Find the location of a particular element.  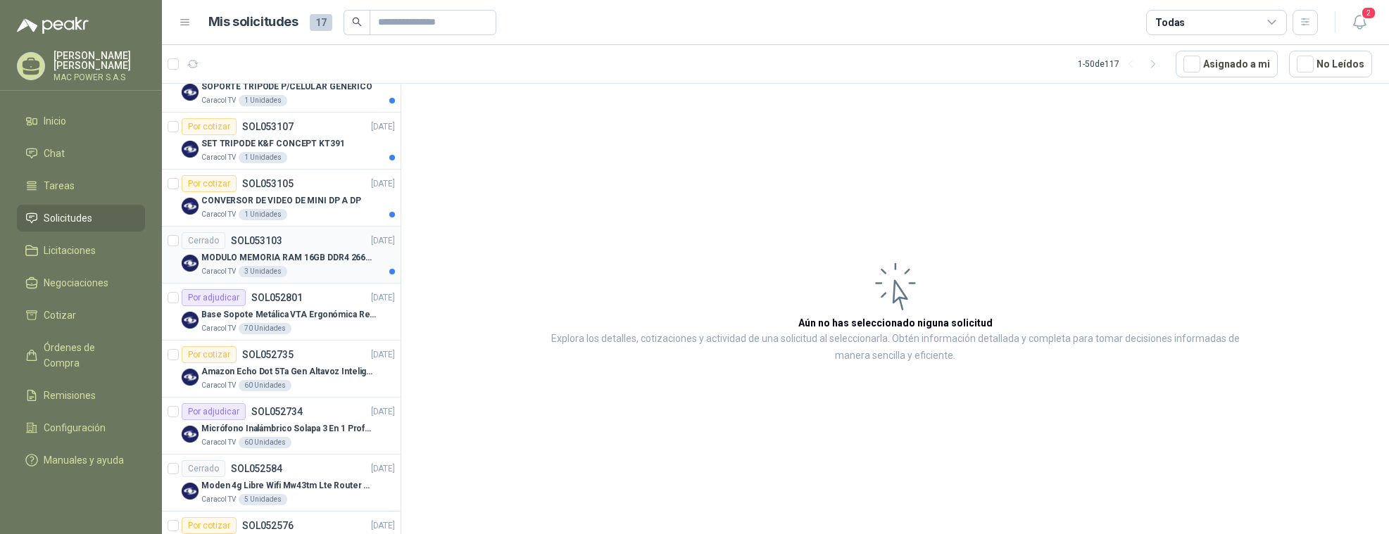

span: search is located at coordinates (357, 22).